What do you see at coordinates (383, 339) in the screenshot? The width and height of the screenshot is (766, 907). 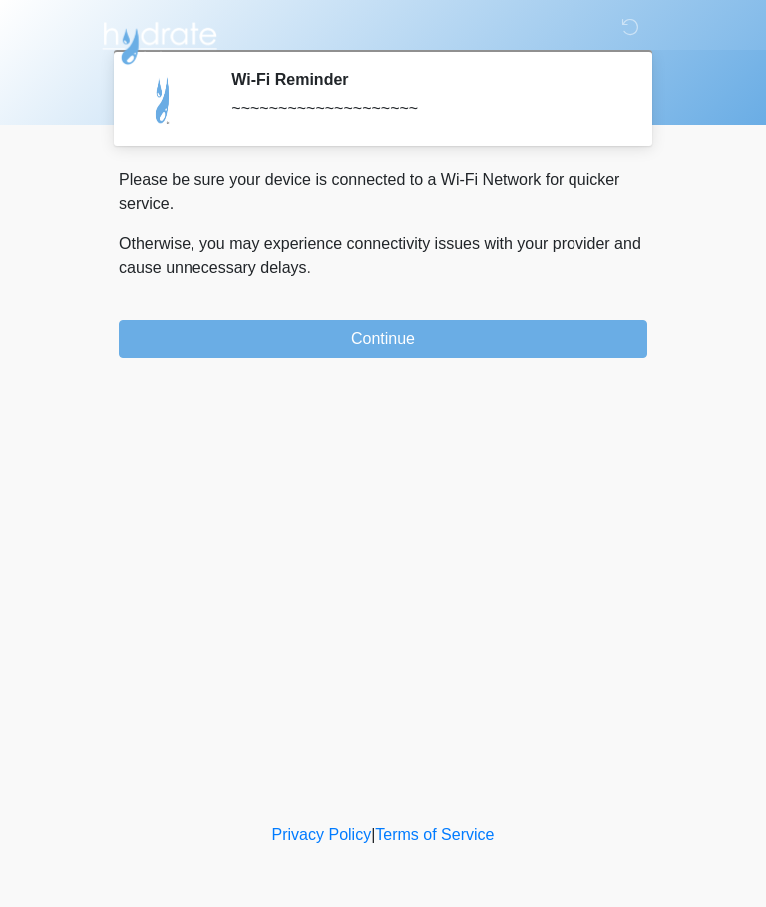 I see `button: Continue` at bounding box center [383, 339].